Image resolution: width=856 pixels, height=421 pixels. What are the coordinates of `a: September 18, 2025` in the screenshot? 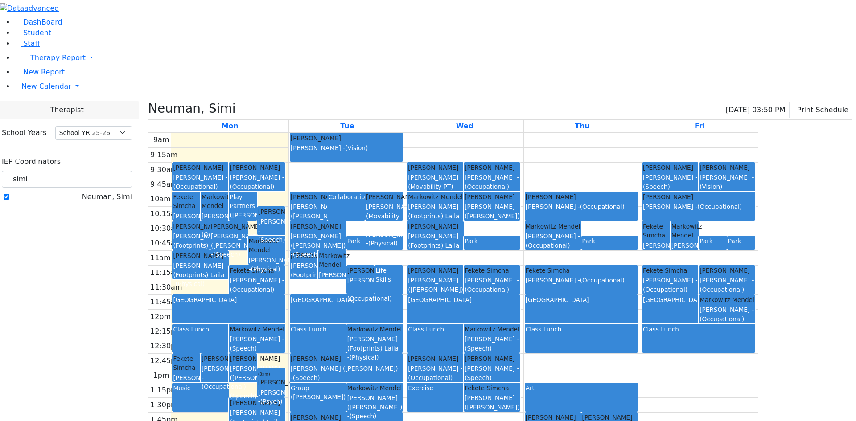 It's located at (582, 126).